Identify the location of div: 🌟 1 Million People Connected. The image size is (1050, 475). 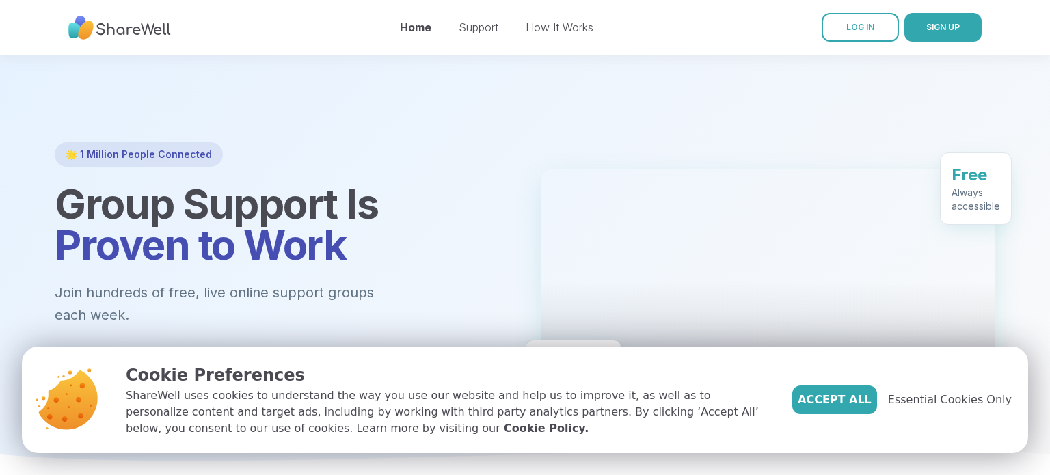
(139, 154).